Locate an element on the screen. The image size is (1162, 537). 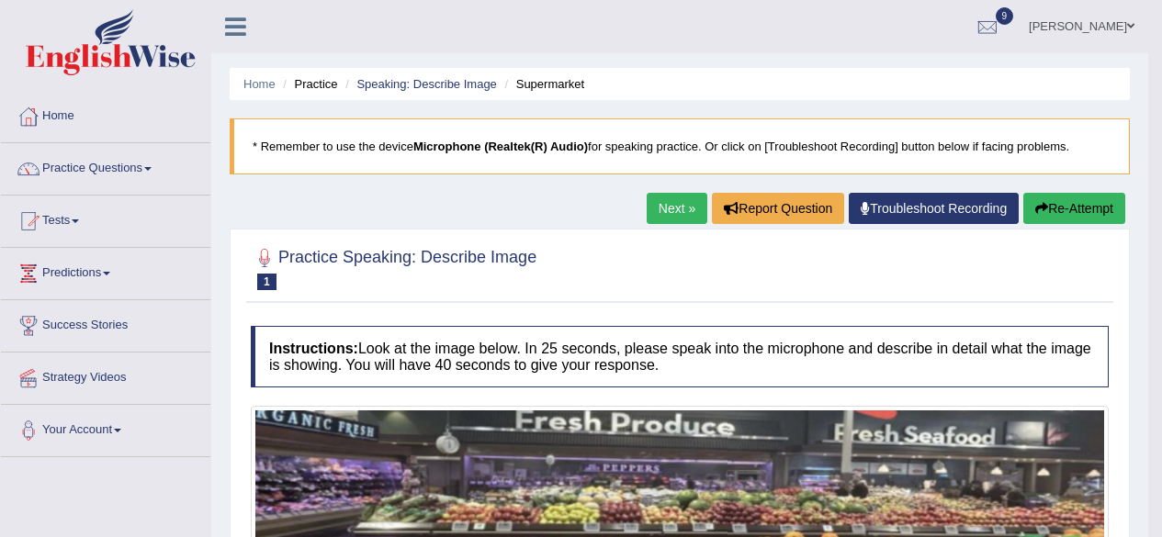
button: Report Question is located at coordinates (778, 209).